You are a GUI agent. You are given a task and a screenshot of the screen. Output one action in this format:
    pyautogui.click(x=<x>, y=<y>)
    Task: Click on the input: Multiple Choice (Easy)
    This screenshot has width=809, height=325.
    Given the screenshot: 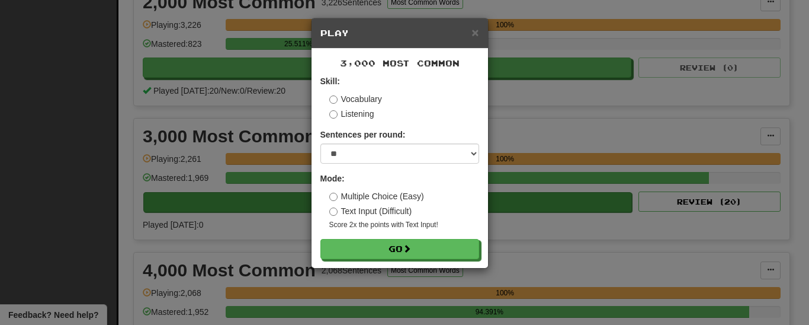 What is the action you would take?
    pyautogui.click(x=334, y=197)
    